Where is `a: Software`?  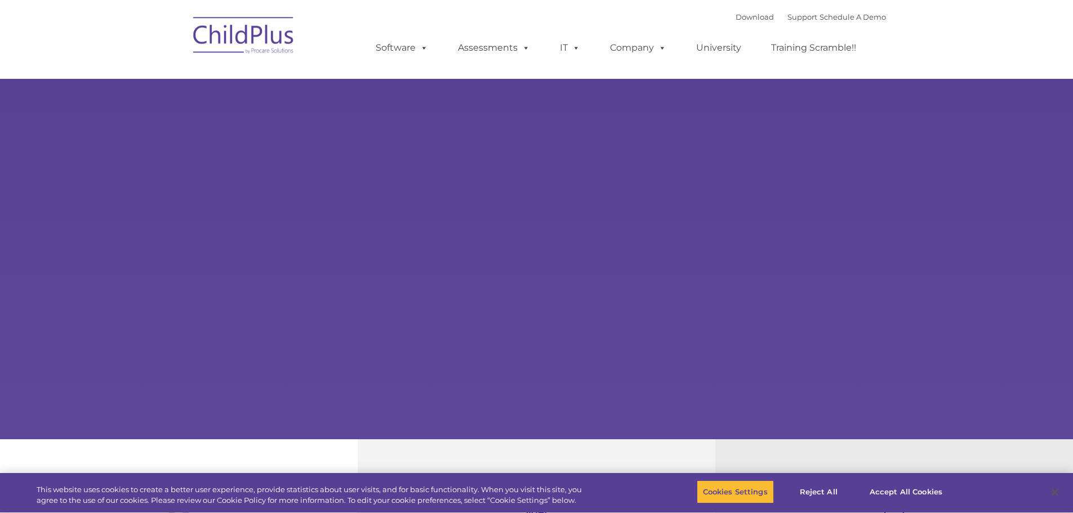 a: Software is located at coordinates (402, 48).